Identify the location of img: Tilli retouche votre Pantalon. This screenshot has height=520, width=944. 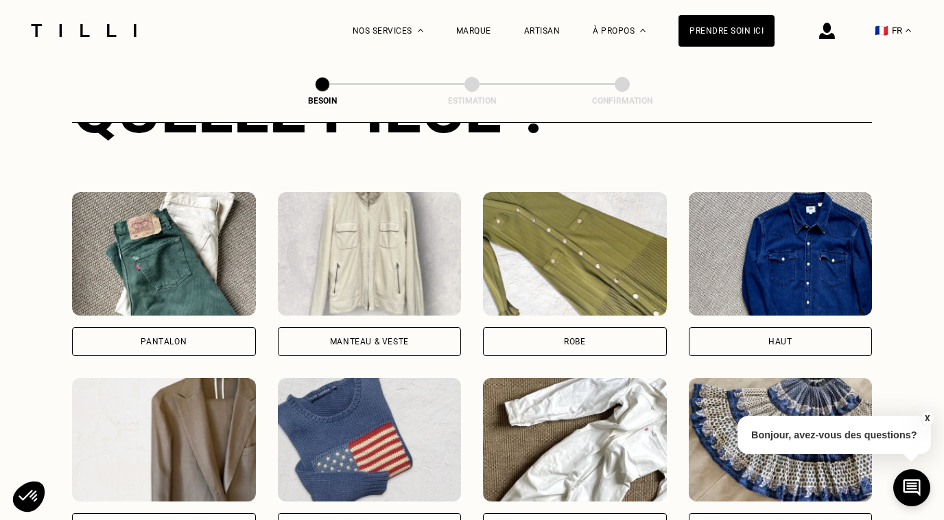
(164, 254).